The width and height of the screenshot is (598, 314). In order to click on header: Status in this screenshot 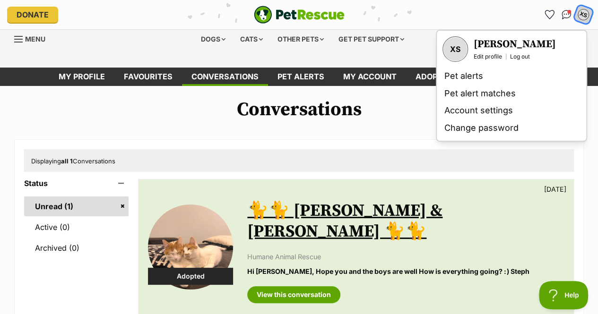, I will do `click(76, 183)`.